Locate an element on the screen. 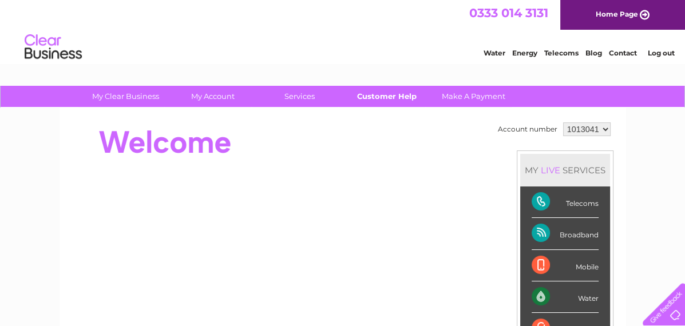 The height and width of the screenshot is (326, 685). a: 0333 014 3131 is located at coordinates (509, 13).